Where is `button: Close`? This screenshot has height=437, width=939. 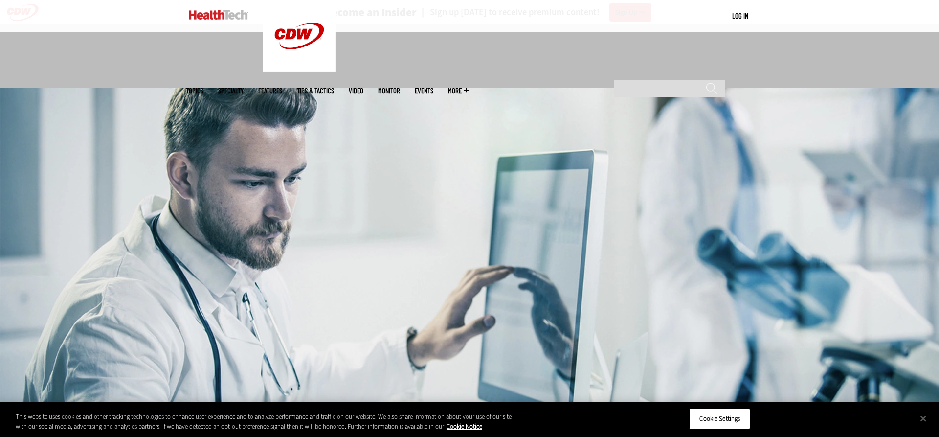
button: Close is located at coordinates (924, 418).